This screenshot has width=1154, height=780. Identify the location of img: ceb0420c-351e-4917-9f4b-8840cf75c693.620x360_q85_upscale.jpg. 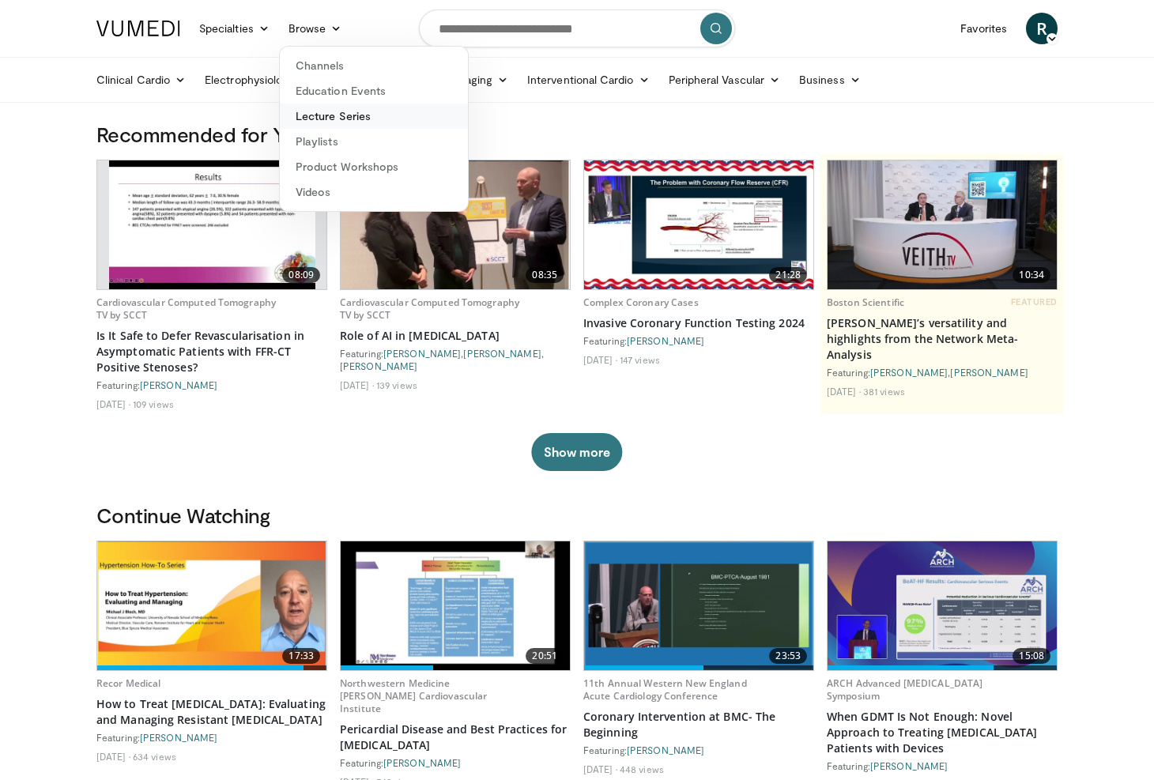
(942, 606).